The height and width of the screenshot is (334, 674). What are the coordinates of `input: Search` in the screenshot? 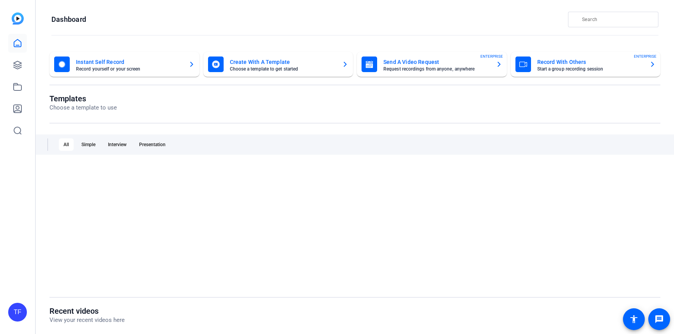 It's located at (617, 19).